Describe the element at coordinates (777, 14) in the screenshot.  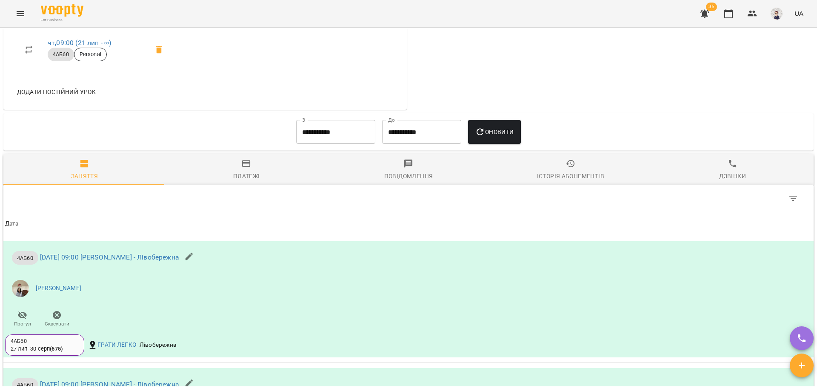
I see `img: aa85c507d3ef63538953964a1cec316d.png` at that location.